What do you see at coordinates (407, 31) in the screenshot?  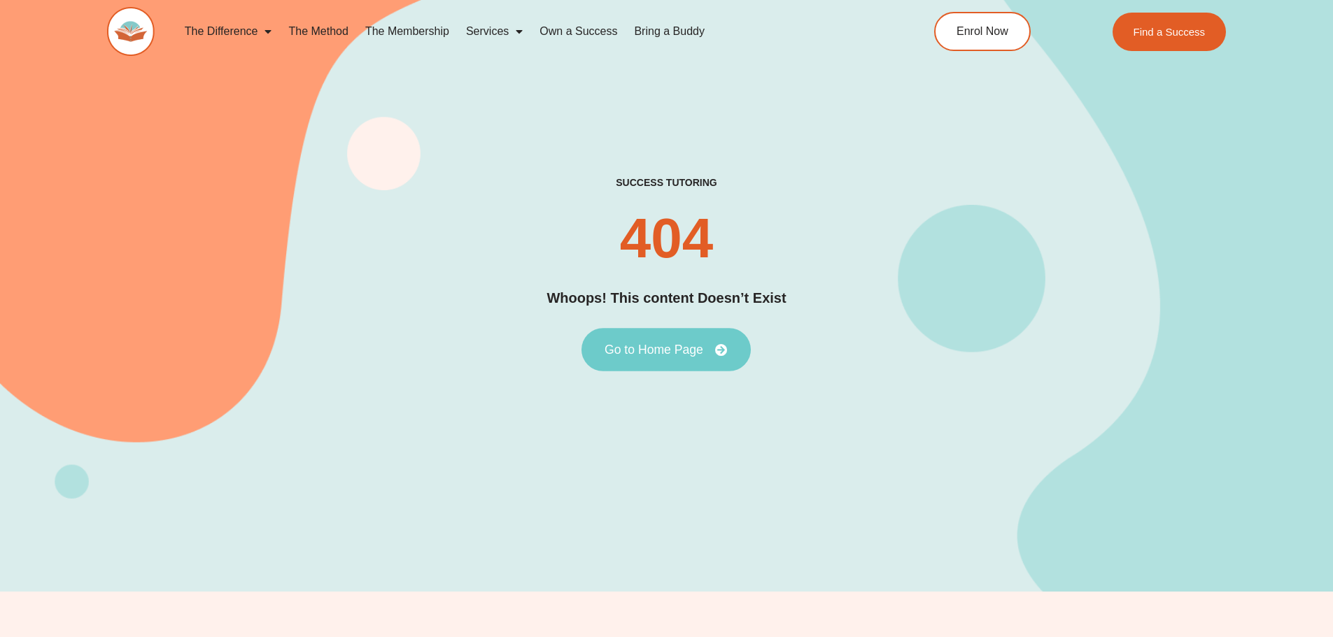 I see `a: The Membership` at bounding box center [407, 31].